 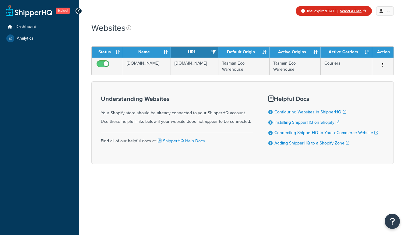 What do you see at coordinates (63, 11) in the screenshot?
I see `span: Expired!` at bounding box center [63, 11].